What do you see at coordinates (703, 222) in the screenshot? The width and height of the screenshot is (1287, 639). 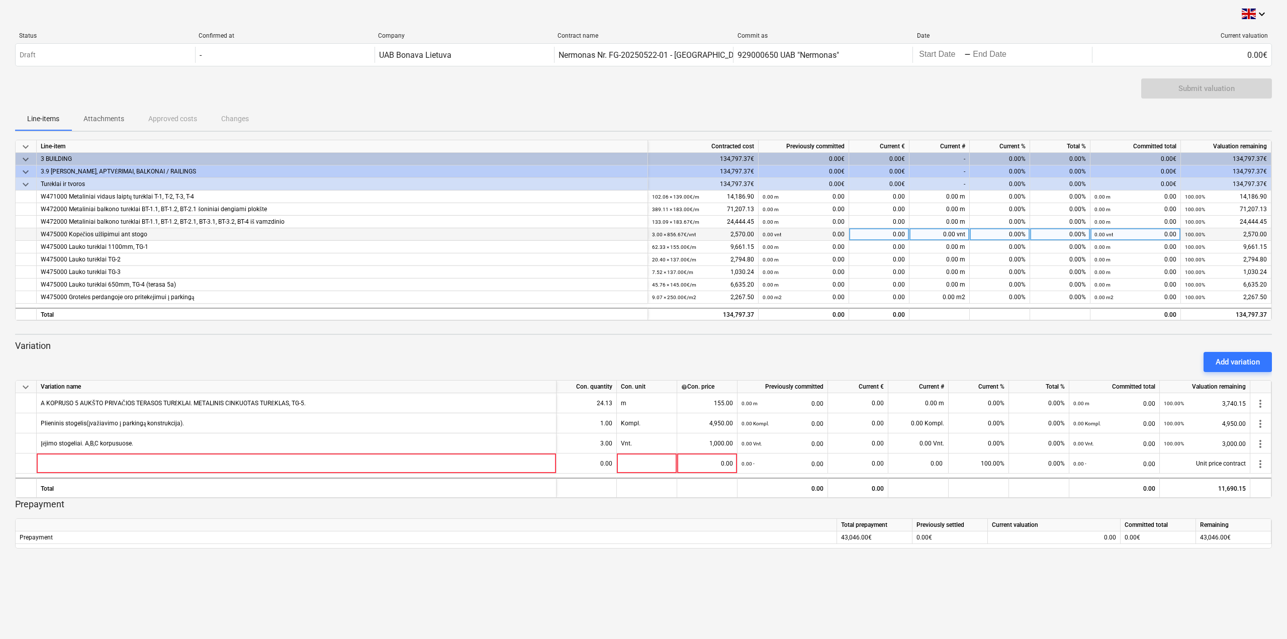 I see `div: 24,444.45` at bounding box center [703, 222].